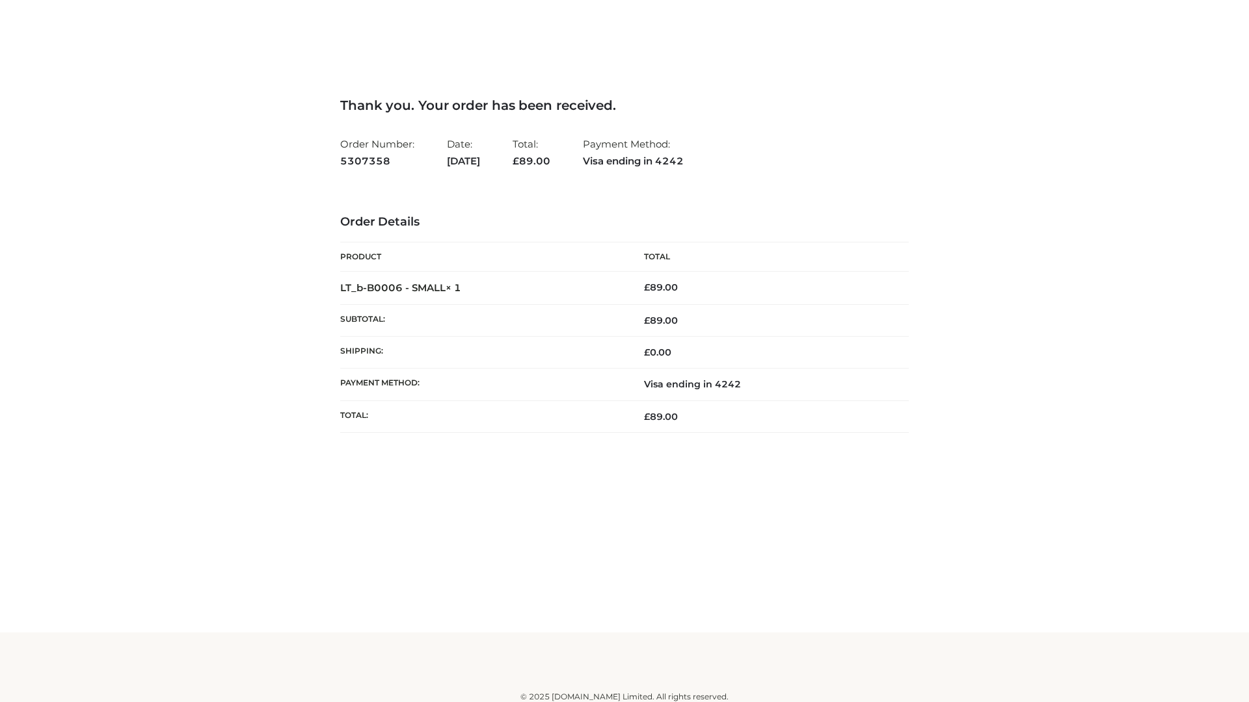 The image size is (1249, 702). I want to click on li: Payment Method:, so click(633, 152).